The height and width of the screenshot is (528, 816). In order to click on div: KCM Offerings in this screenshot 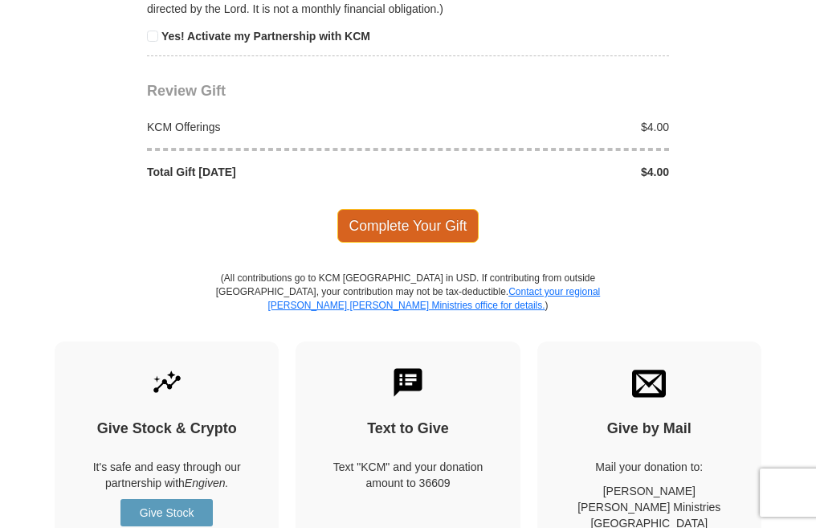, I will do `click(274, 127)`.